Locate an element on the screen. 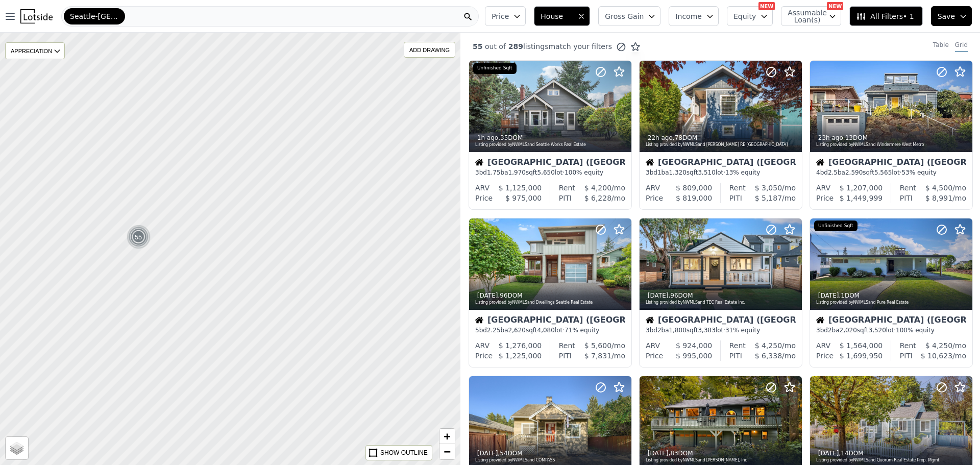 The height and width of the screenshot is (465, 980). span: $ 5,187 is located at coordinates (769, 198).